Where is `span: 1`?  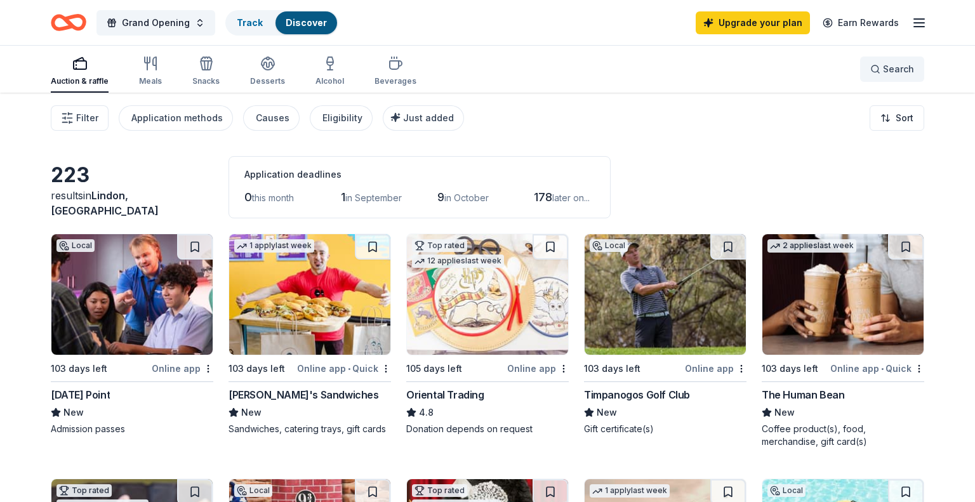 span: 1 is located at coordinates (343, 197).